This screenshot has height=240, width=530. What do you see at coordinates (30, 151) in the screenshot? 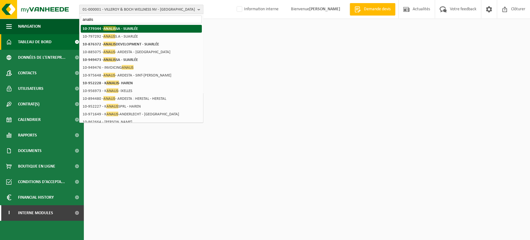
I see `span: Documents` at bounding box center [30, 151].